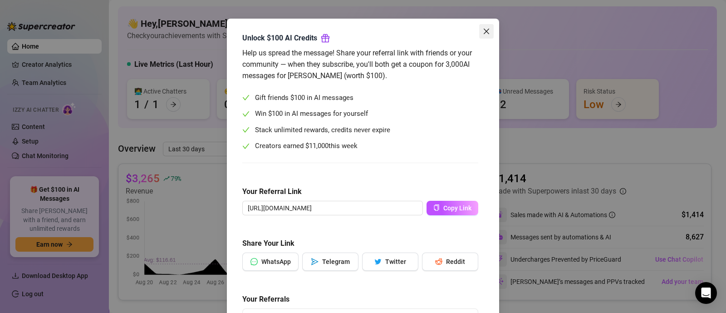  I want to click on div: Open Intercom Messenger, so click(706, 293).